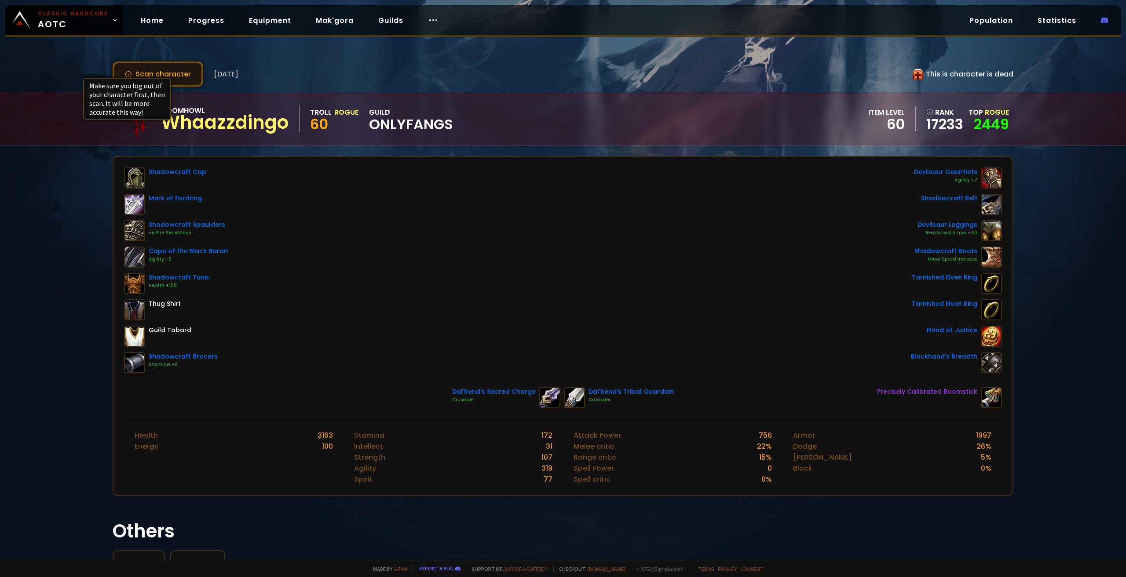 The image size is (1126, 577). Describe the element at coordinates (327, 446) in the screenshot. I see `div: 100` at that location.